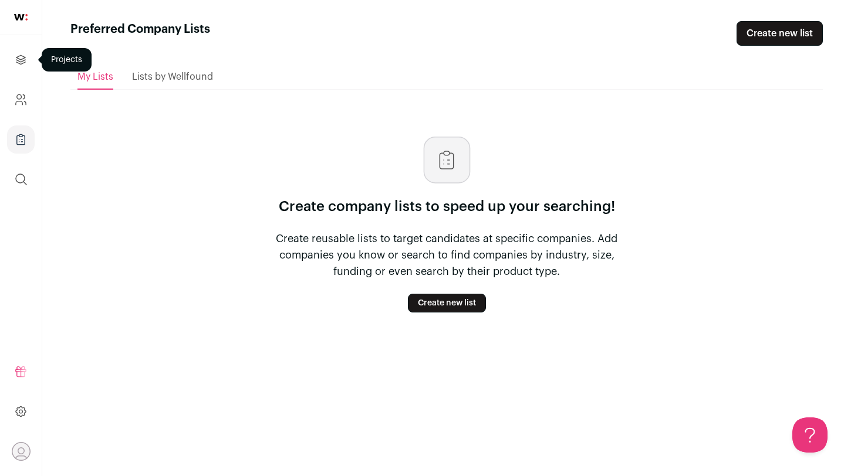 The width and height of the screenshot is (851, 476). Describe the element at coordinates (95, 77) in the screenshot. I see `span: My Lists` at that location.